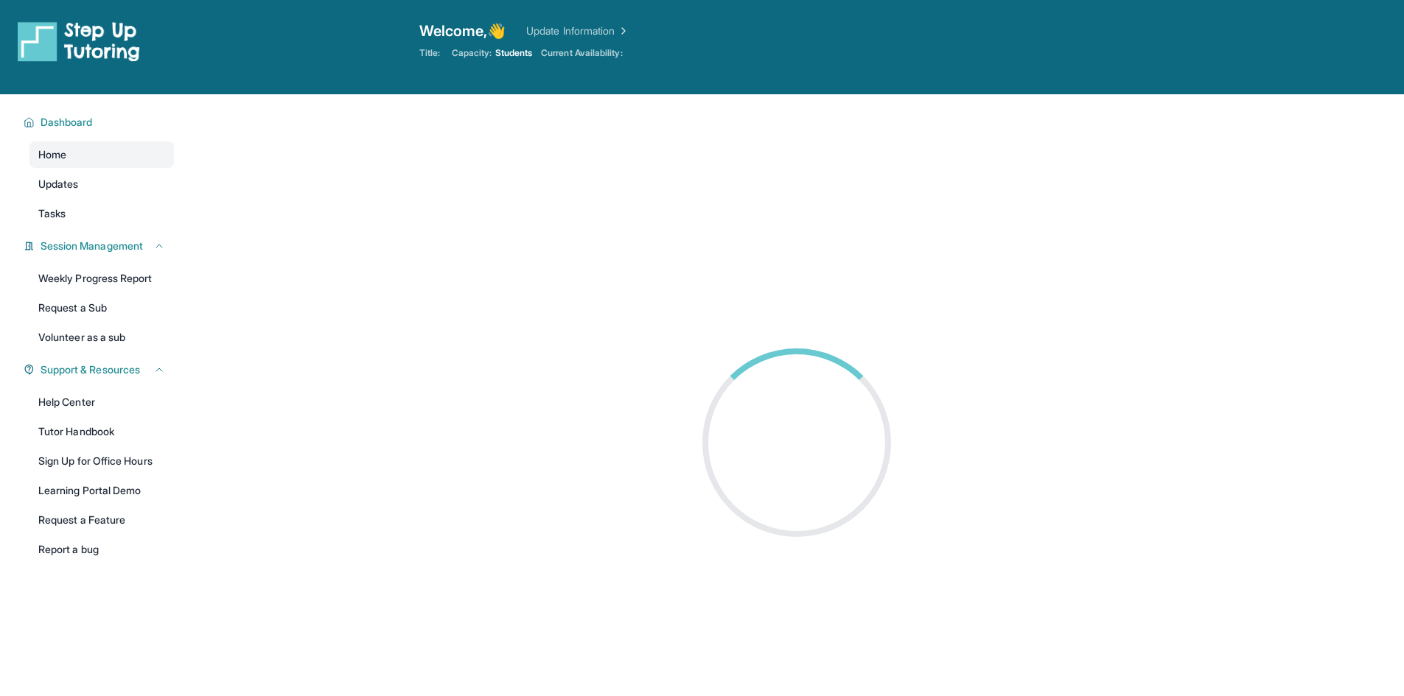 This screenshot has height=696, width=1404. I want to click on a: Request a Feature, so click(102, 520).